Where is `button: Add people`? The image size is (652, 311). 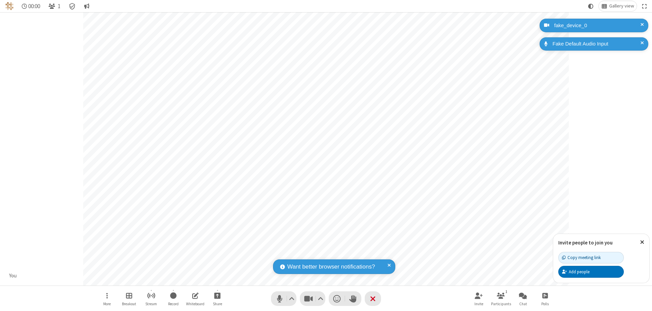 button: Add people is located at coordinates (591, 272).